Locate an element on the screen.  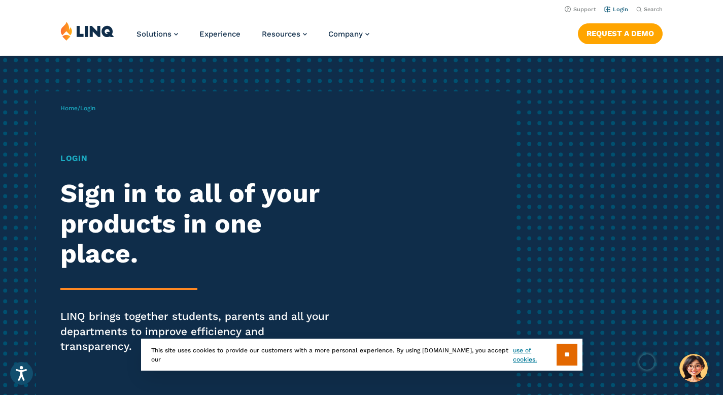
span: Company is located at coordinates (345, 34).